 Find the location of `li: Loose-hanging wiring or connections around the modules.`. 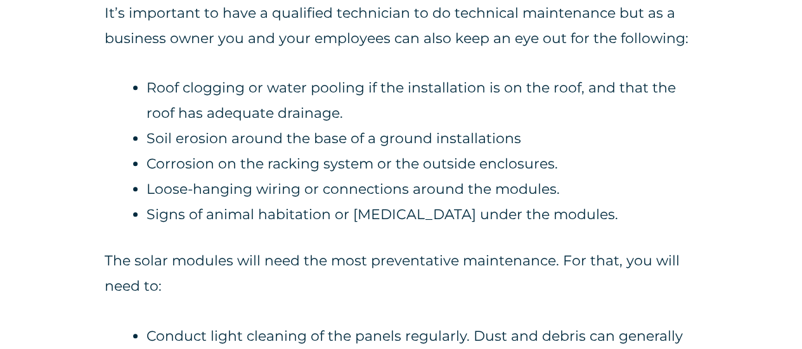

li: Loose-hanging wiring or connections around the modules. is located at coordinates (421, 190).